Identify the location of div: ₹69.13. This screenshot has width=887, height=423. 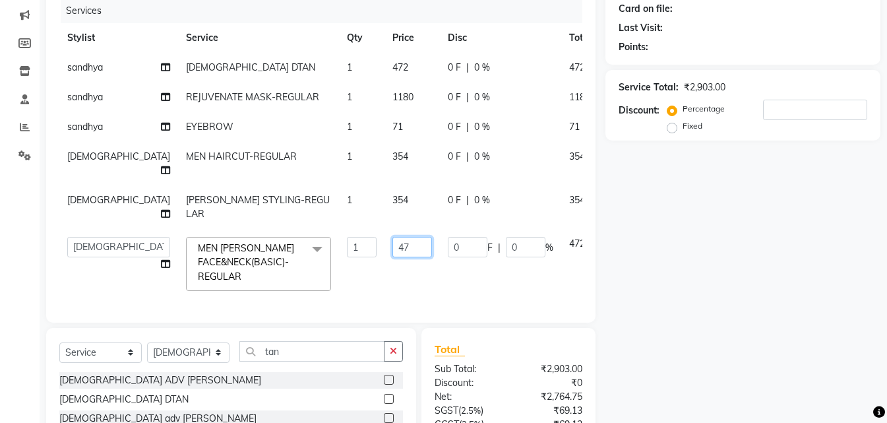
(550, 410).